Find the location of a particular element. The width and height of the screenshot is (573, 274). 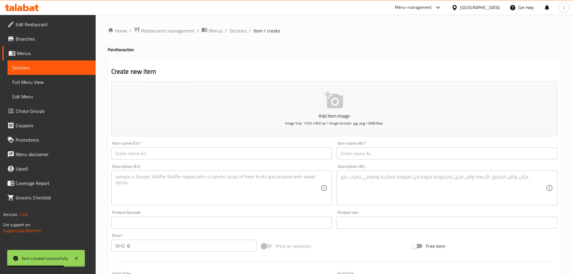

div: Menu-management is located at coordinates (413, 8).